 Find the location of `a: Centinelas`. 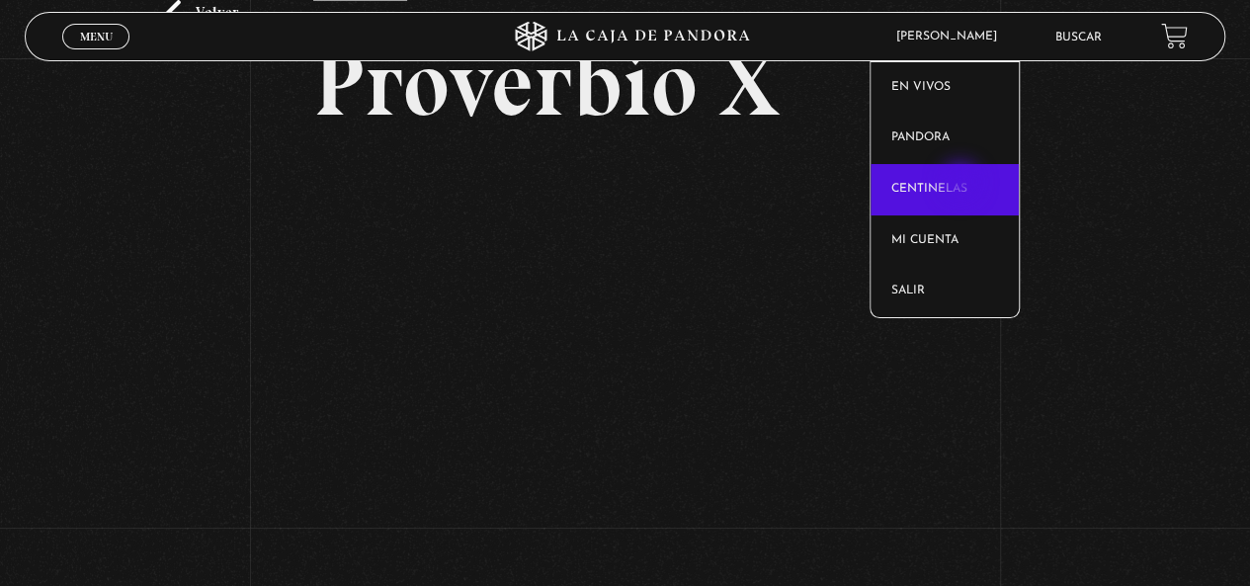

a: Centinelas is located at coordinates (945, 190).